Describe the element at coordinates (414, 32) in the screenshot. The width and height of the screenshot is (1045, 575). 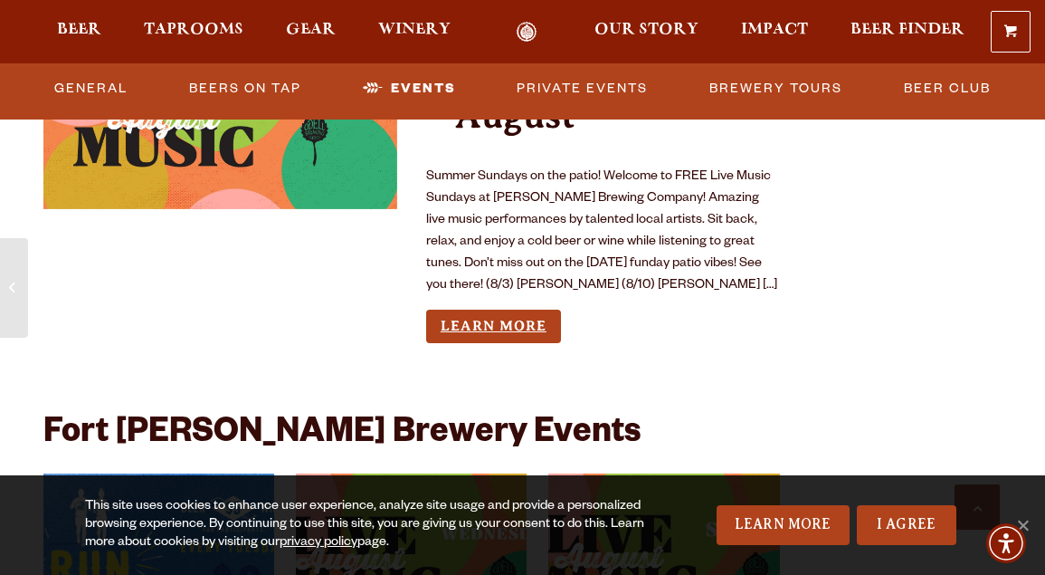
I see `a: Winery` at that location.